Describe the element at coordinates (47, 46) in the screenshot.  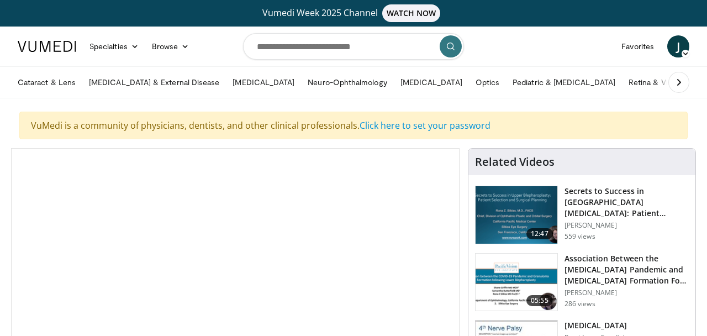
I see `img: VuMedi Logo` at that location.